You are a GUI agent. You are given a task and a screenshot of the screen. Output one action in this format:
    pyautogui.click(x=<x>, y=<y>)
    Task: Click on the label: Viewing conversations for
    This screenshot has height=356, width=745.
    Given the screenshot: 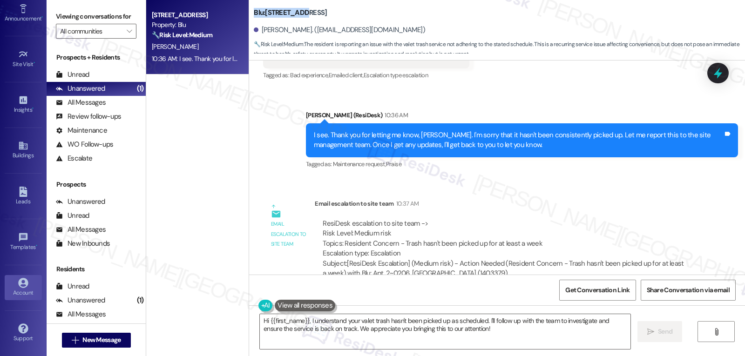 What is the action you would take?
    pyautogui.click(x=96, y=16)
    